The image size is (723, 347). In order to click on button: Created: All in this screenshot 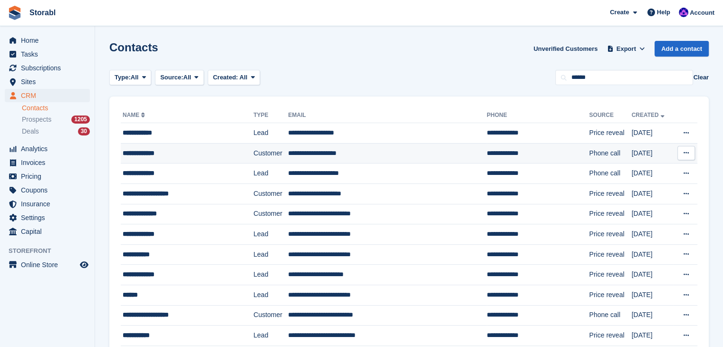, I will do `click(234, 77)`.